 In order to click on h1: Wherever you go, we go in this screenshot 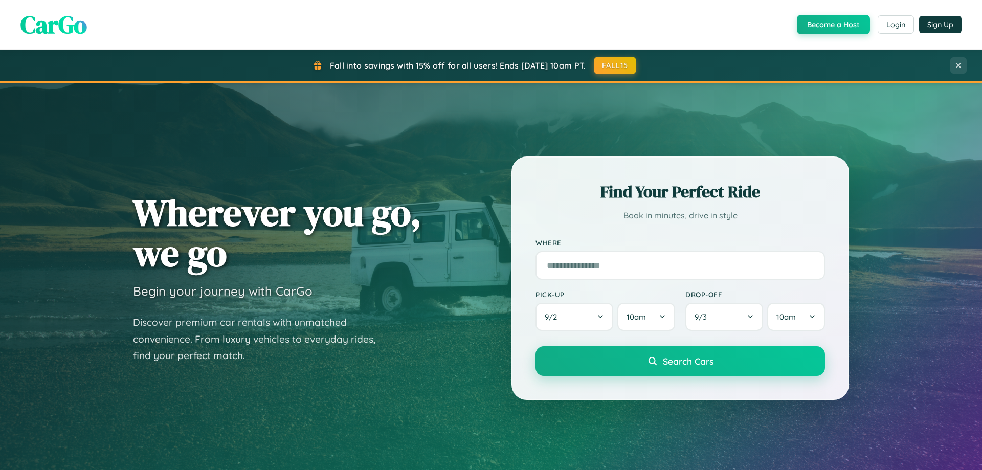, I will do `click(277, 233)`.